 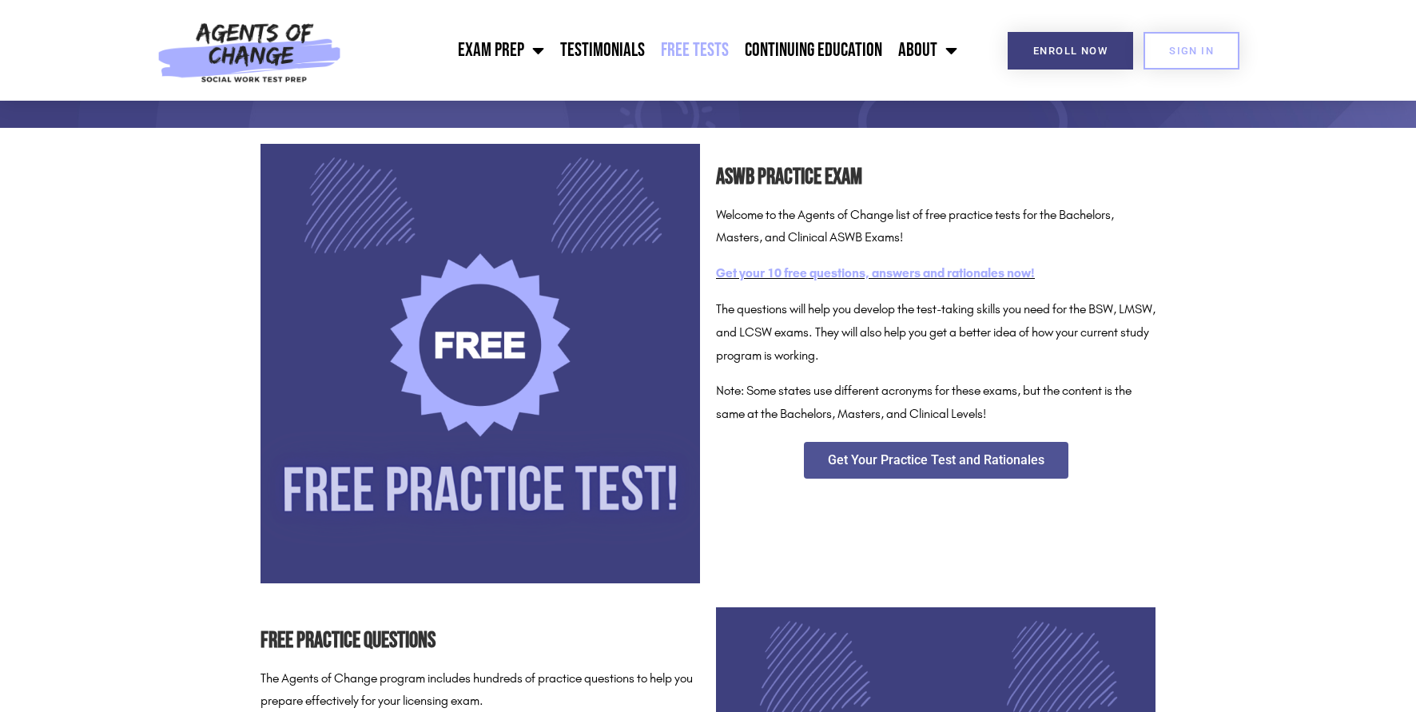 What do you see at coordinates (603, 50) in the screenshot?
I see `a: Testimonials` at bounding box center [603, 50].